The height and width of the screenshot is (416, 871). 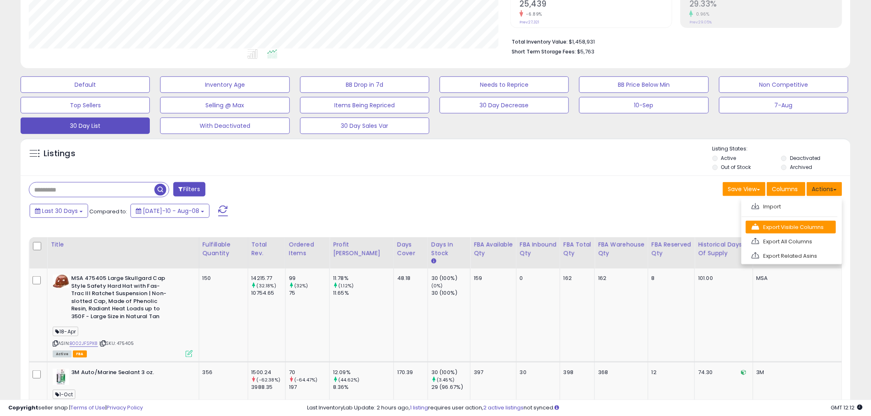 What do you see at coordinates (786, 189) in the screenshot?
I see `button: Columns` at bounding box center [786, 189].